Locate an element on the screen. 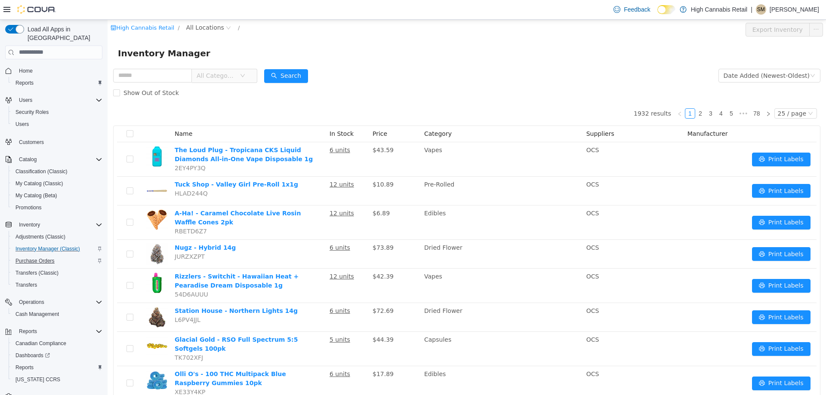  span: Transfers (Classic) is located at coordinates (57, 273).